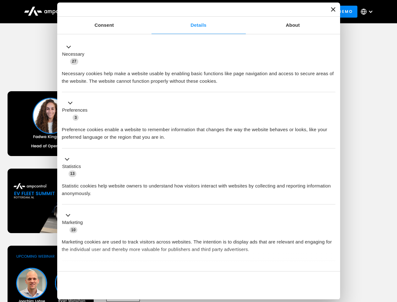 This screenshot has width=397, height=302. Describe the element at coordinates (73, 173) in the screenshot. I see `span: 13` at that location.